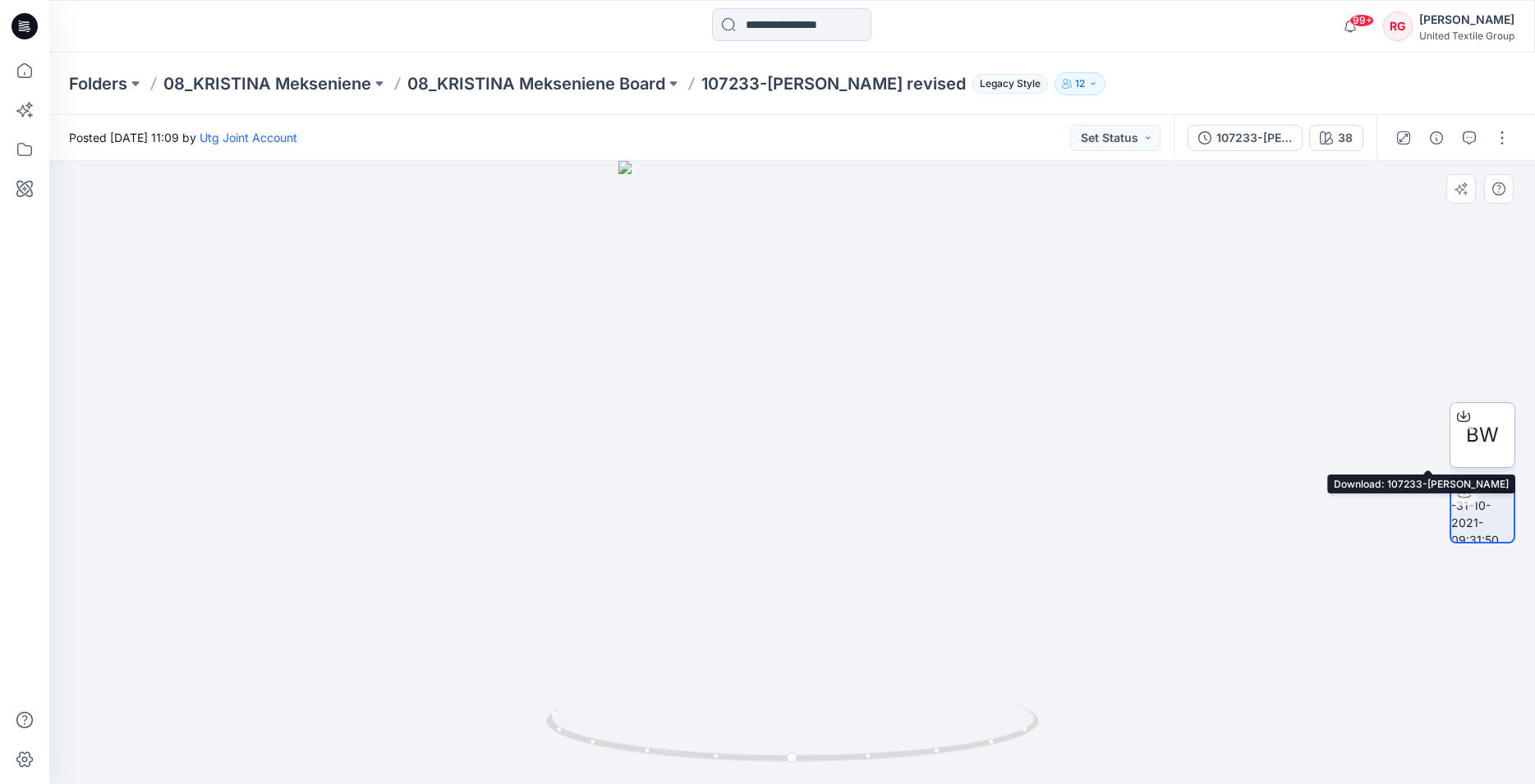 The image size is (1535, 784). I want to click on span: 99+, so click(1362, 21).